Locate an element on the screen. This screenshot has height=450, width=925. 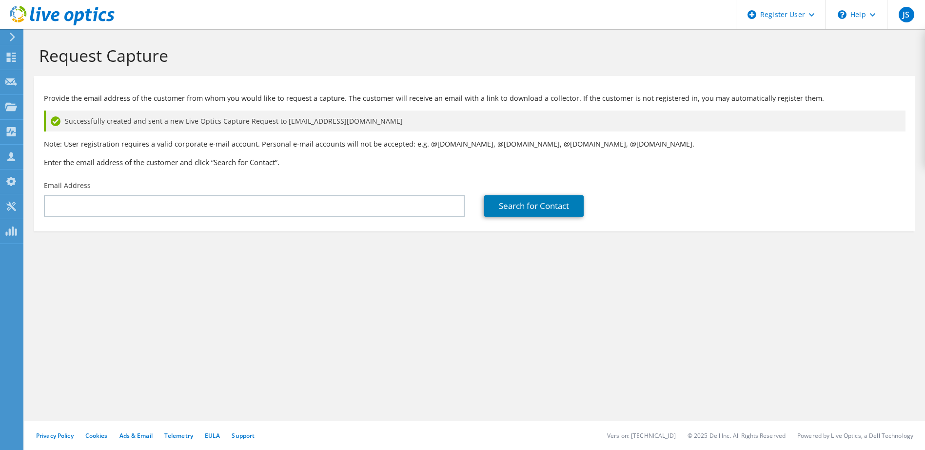
a: Ads & Email is located at coordinates (136, 436).